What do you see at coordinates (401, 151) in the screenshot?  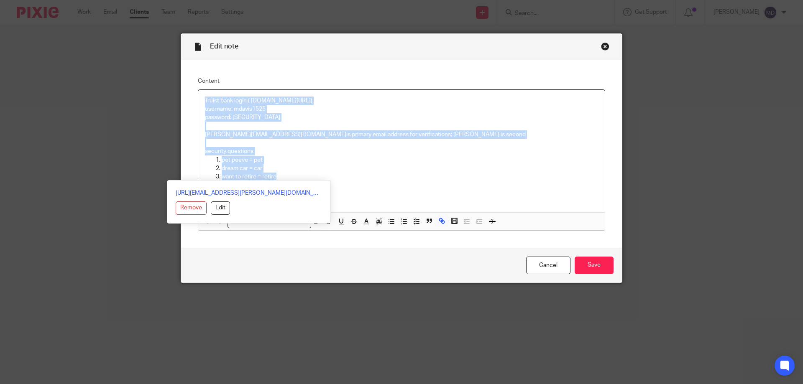 I see `p: security questions` at bounding box center [401, 151].